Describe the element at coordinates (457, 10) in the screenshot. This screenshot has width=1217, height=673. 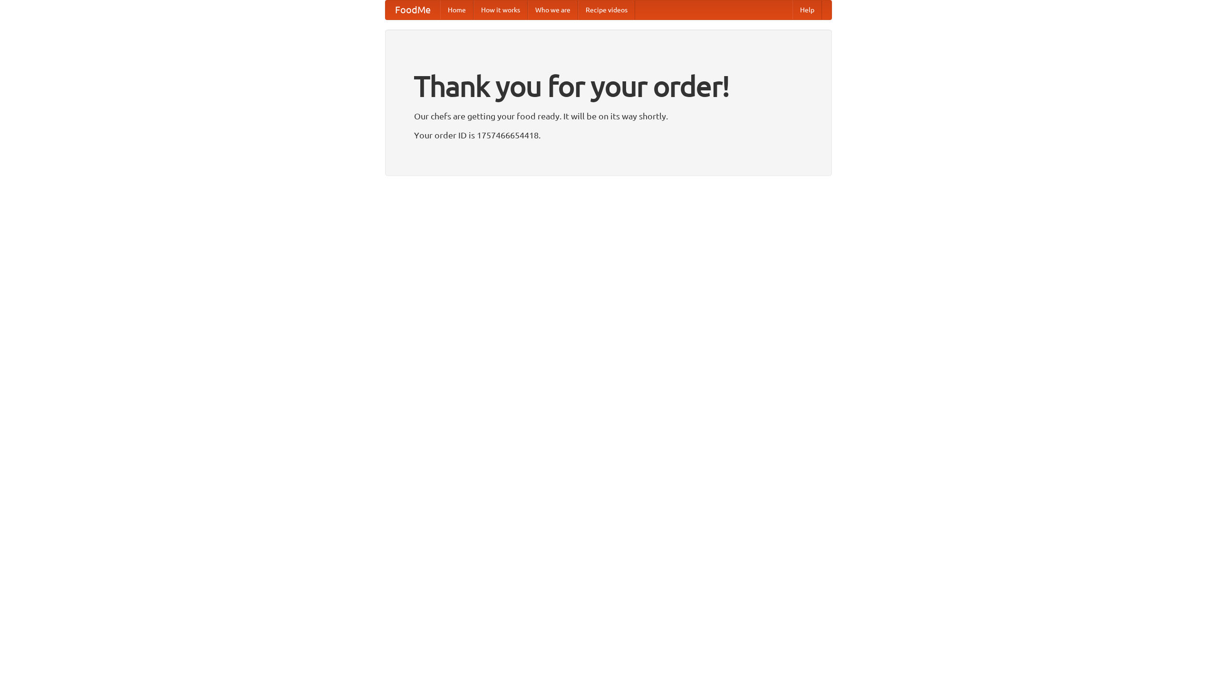
I see `a: Home` at that location.